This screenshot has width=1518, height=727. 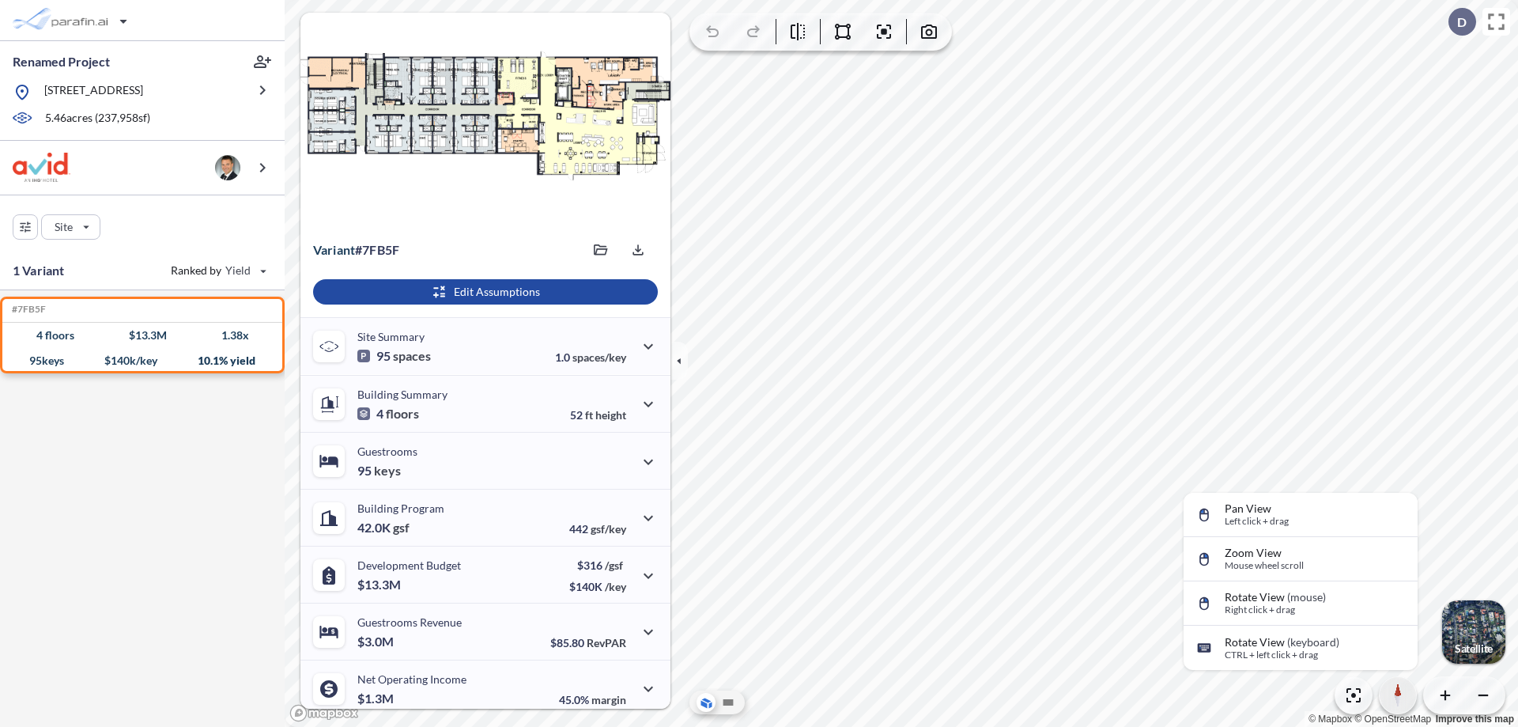 I want to click on p: CTRL + left click + drag, so click(x=1282, y=655).